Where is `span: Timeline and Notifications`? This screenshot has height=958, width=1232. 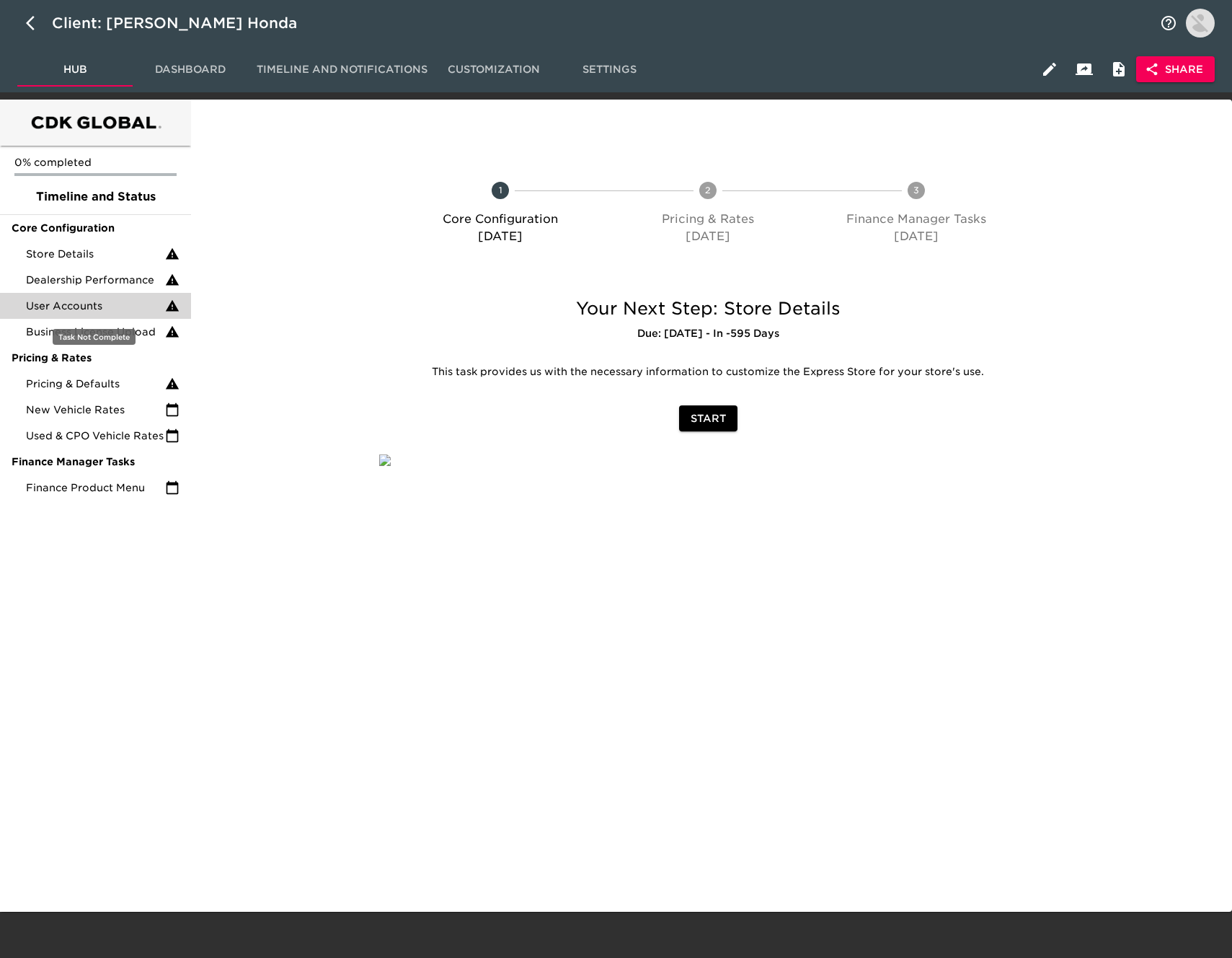
span: Timeline and Notifications is located at coordinates (342, 69).